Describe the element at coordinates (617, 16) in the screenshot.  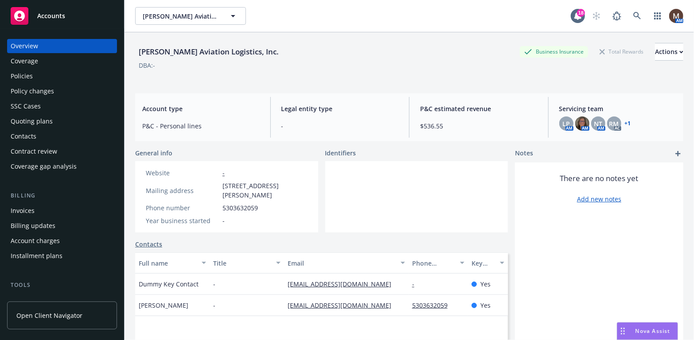
I see `a: Report a Bug` at that location.